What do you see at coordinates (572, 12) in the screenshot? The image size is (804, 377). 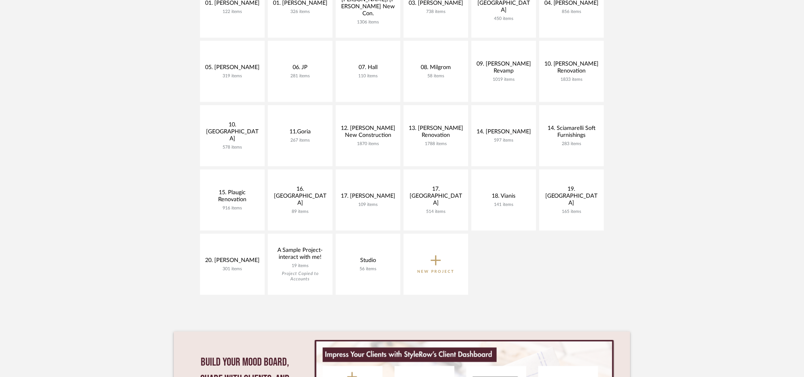 I see `div: 856 items` at bounding box center [572, 12].